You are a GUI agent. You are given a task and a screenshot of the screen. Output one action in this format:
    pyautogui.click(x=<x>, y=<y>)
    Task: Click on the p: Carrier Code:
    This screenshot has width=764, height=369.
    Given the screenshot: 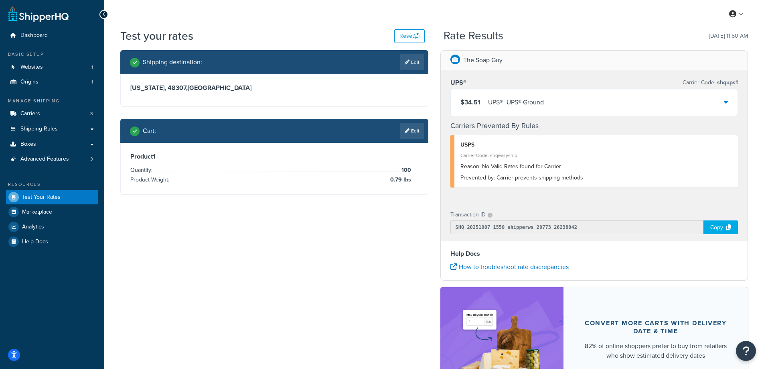 What is the action you would take?
    pyautogui.click(x=710, y=83)
    